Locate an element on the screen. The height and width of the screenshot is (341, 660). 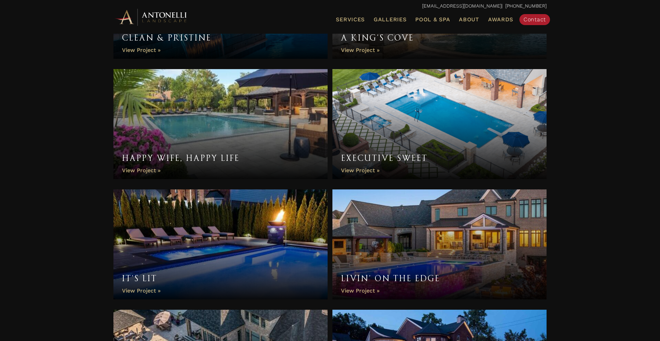
a: Services is located at coordinates (350, 20).